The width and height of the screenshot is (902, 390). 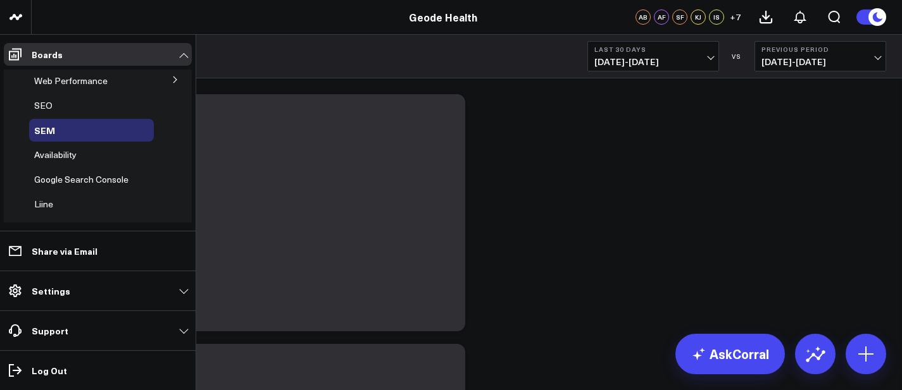 What do you see at coordinates (716, 17) in the screenshot?
I see `div: IS` at bounding box center [716, 17].